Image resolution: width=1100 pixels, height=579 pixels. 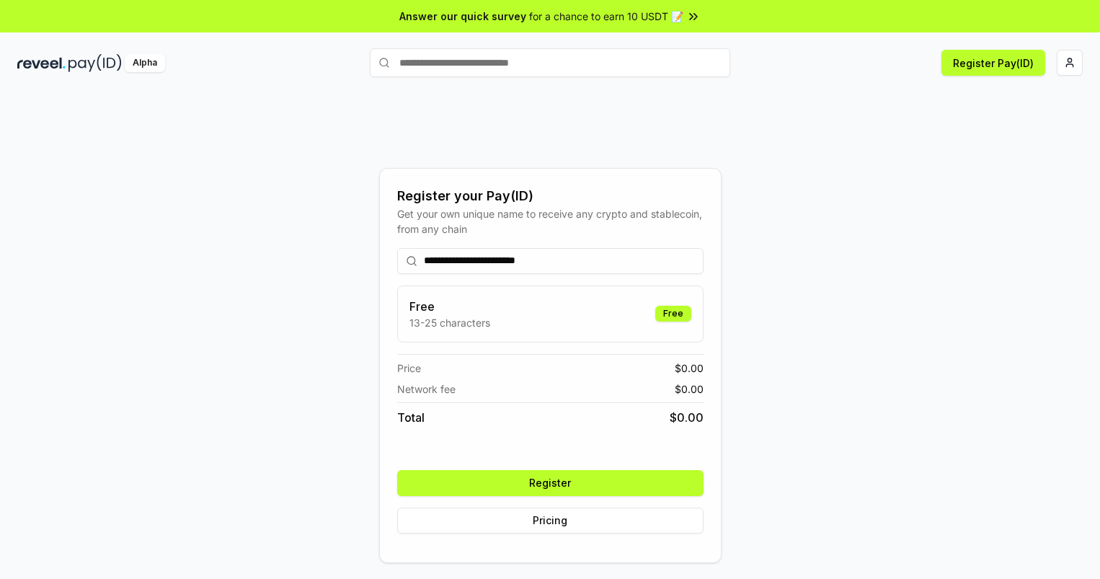 I want to click on span: for a chance to earn 10 USDT 📝, so click(x=606, y=16).